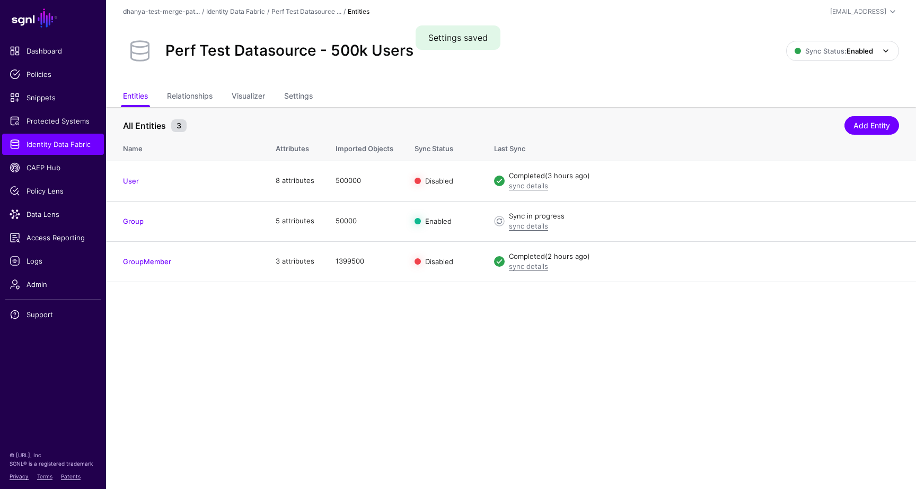 This screenshot has height=489, width=916. I want to click on div: Settings saved, so click(458, 38).